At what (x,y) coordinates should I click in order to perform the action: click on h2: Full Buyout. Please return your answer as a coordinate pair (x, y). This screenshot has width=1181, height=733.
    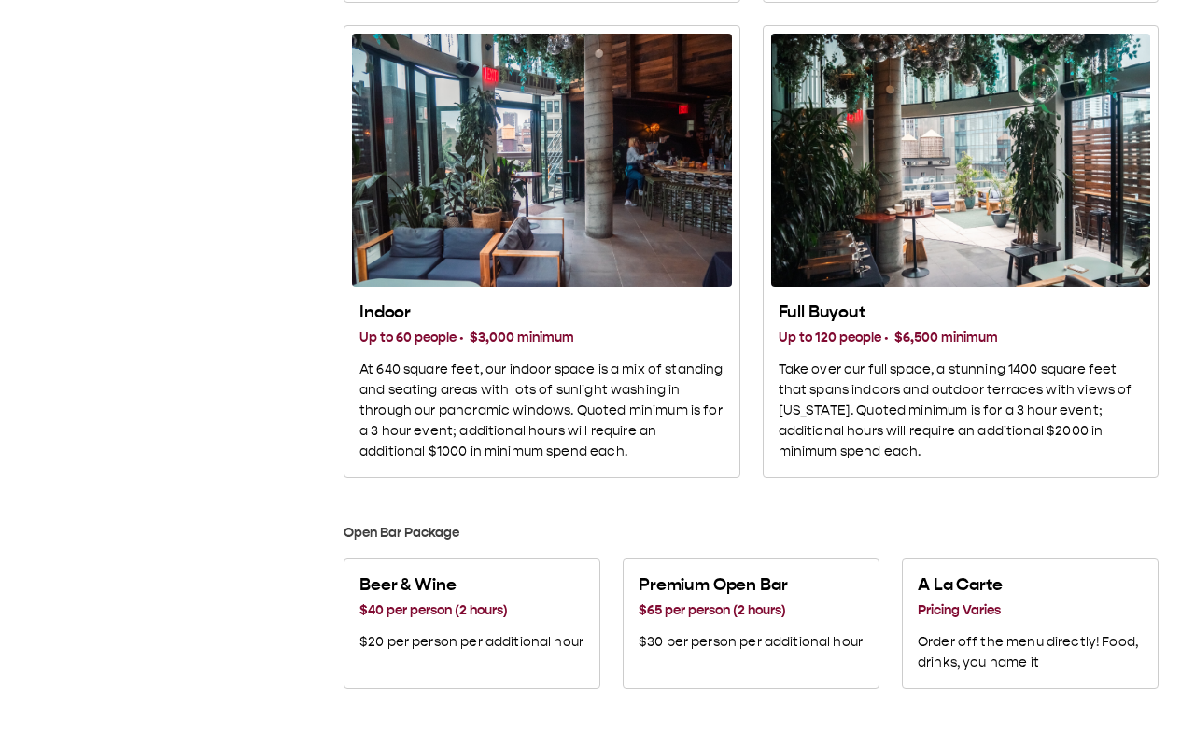
    Looking at the image, I should click on (961, 313).